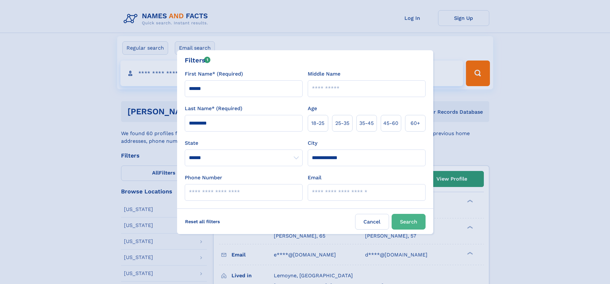  What do you see at coordinates (214, 74) in the screenshot?
I see `label: First Name* (Required)` at bounding box center [214, 74].